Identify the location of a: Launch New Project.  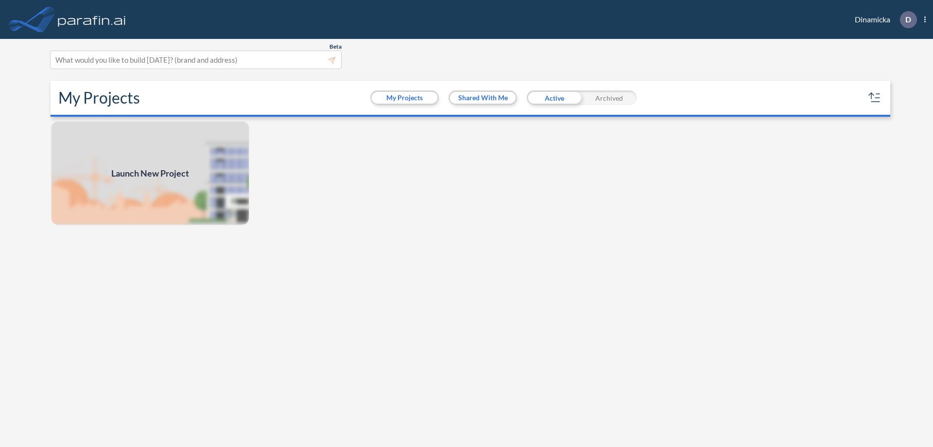
(150, 173).